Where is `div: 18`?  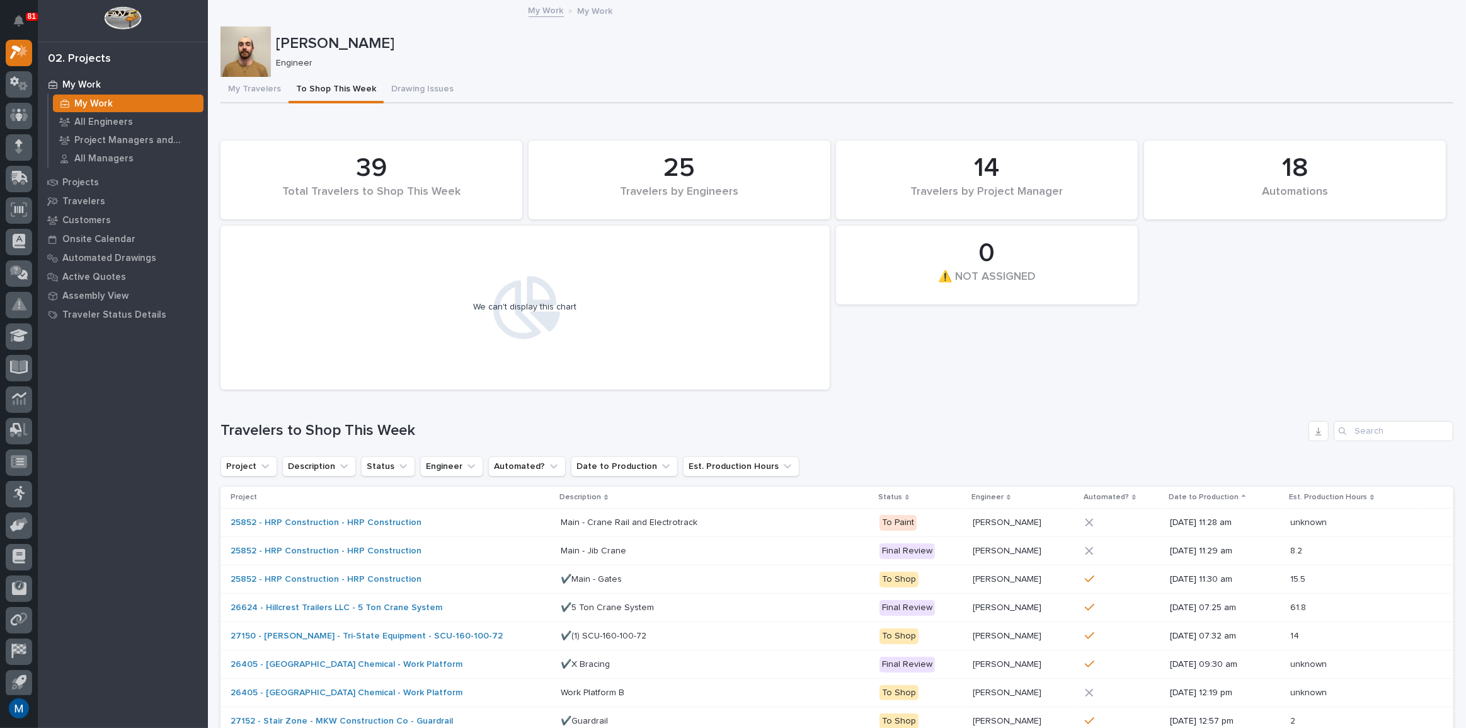 div: 18 is located at coordinates (1295, 168).